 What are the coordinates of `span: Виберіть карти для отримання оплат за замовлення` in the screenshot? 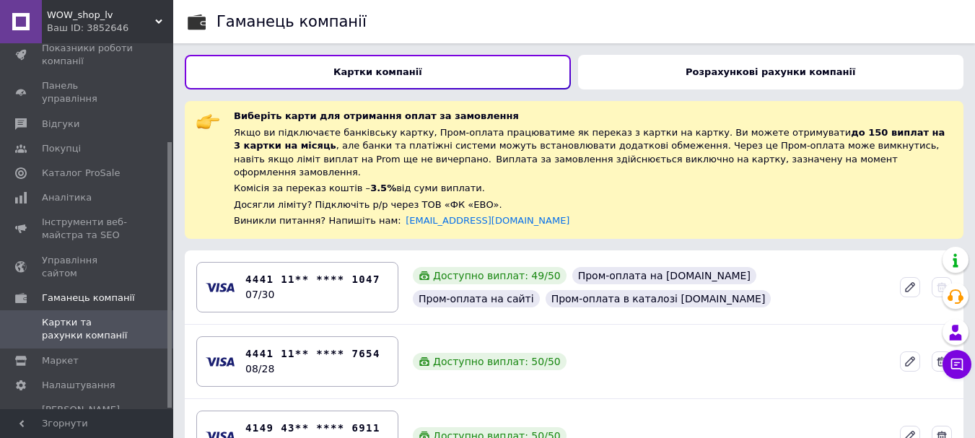 It's located at (376, 115).